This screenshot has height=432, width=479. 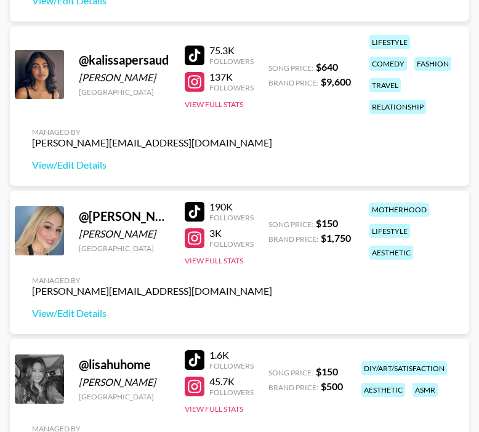 I want to click on div: 3K, so click(x=231, y=233).